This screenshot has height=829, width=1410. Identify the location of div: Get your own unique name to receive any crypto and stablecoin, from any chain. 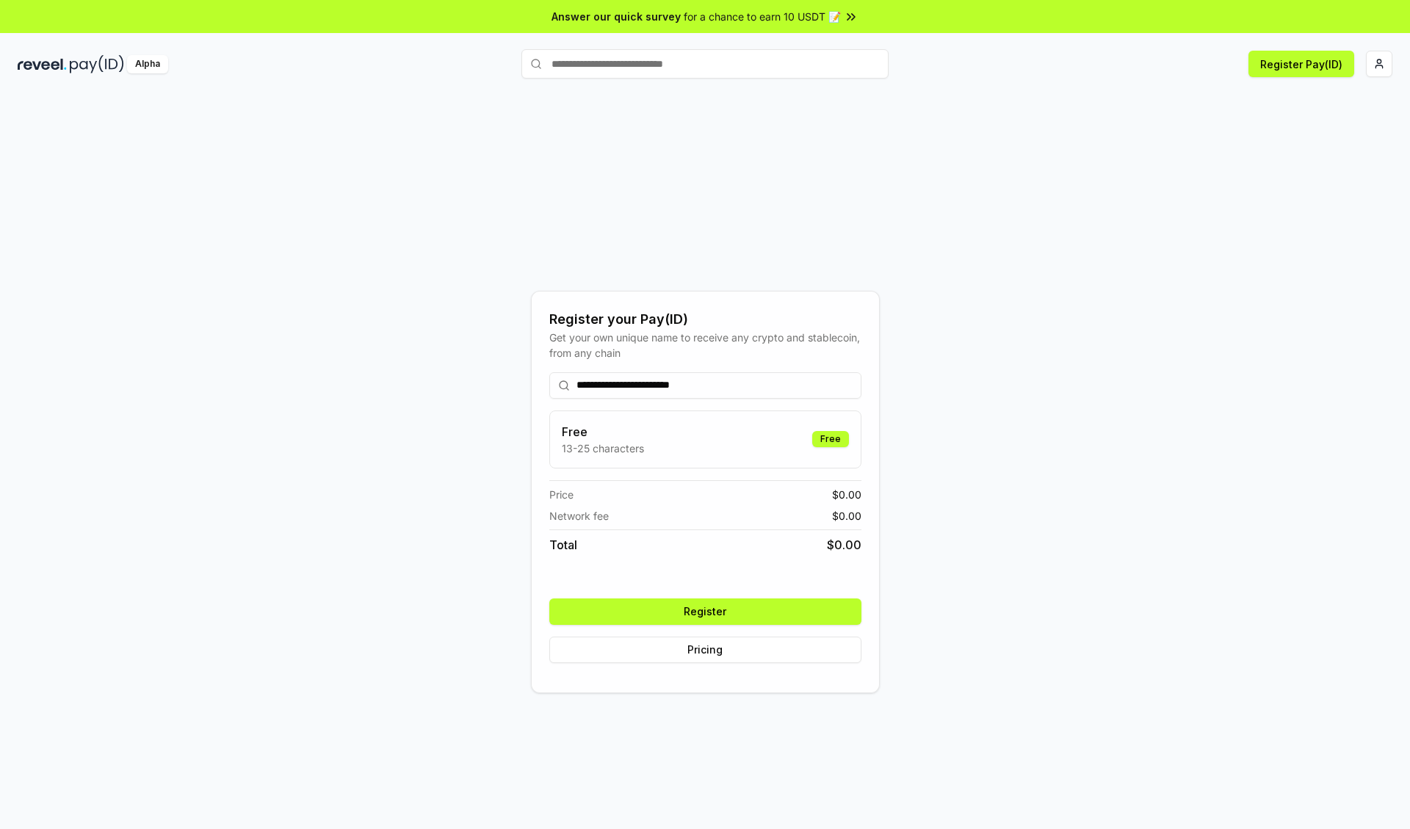
(705, 345).